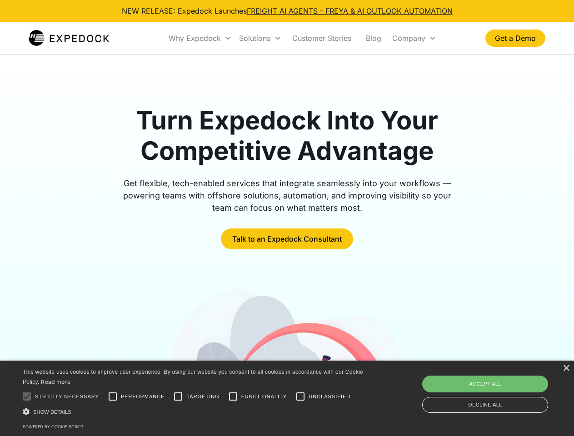 This screenshot has height=436, width=574. Describe the element at coordinates (69, 38) in the screenshot. I see `a: home` at that location.